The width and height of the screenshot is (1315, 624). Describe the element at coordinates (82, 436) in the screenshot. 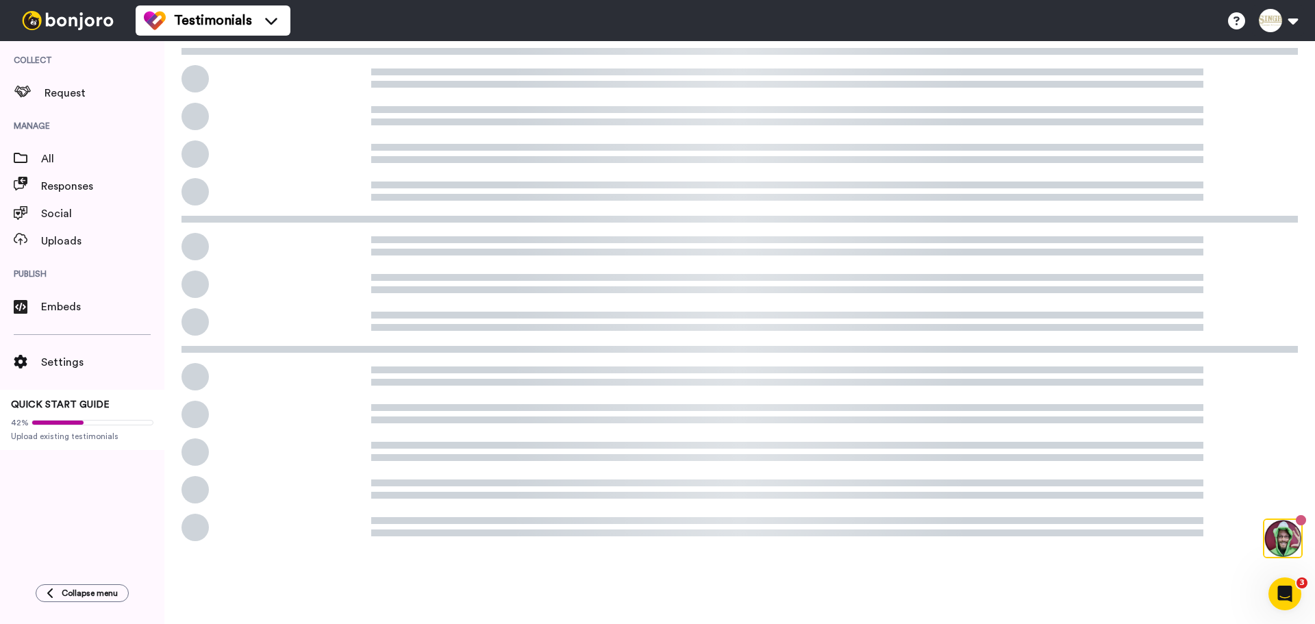

I see `span: Upload existing testimonials` at that location.